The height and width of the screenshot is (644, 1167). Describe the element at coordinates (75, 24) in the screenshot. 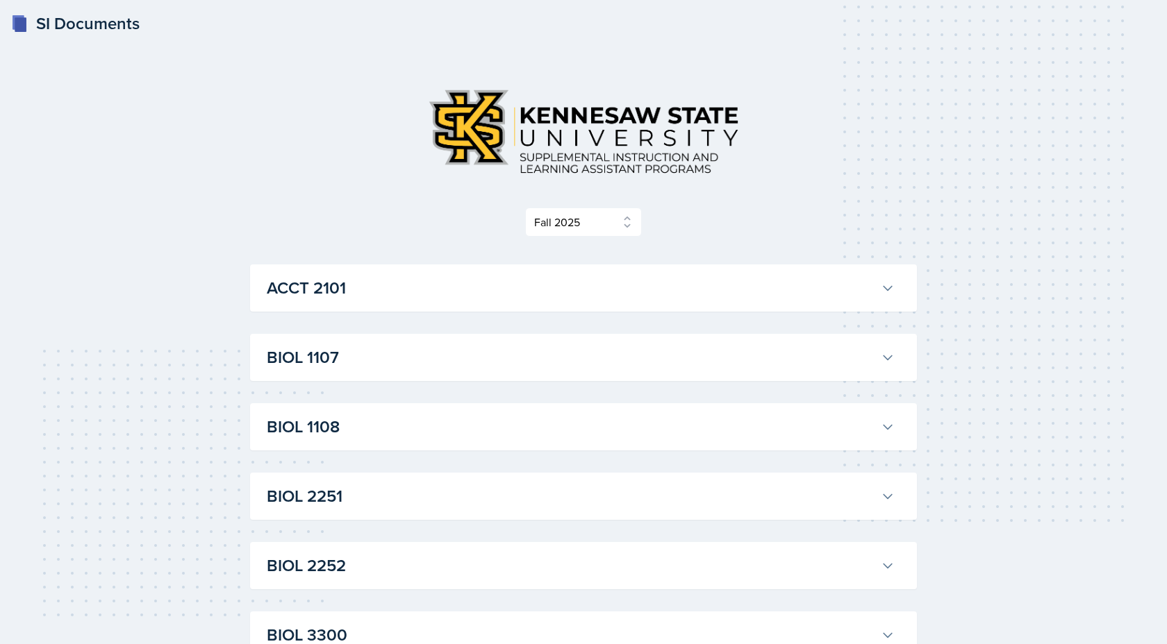

I see `div: SI Documents` at that location.